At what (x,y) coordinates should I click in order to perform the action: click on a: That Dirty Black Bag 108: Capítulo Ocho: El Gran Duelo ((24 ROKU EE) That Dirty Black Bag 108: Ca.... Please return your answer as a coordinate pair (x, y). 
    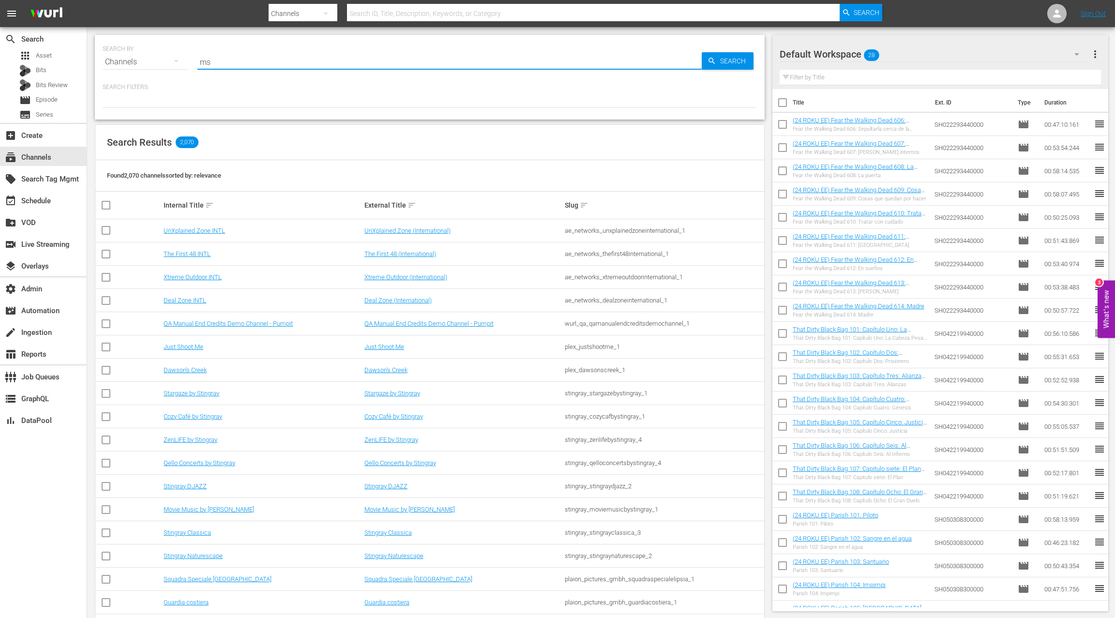
    Looking at the image, I should click on (860, 499).